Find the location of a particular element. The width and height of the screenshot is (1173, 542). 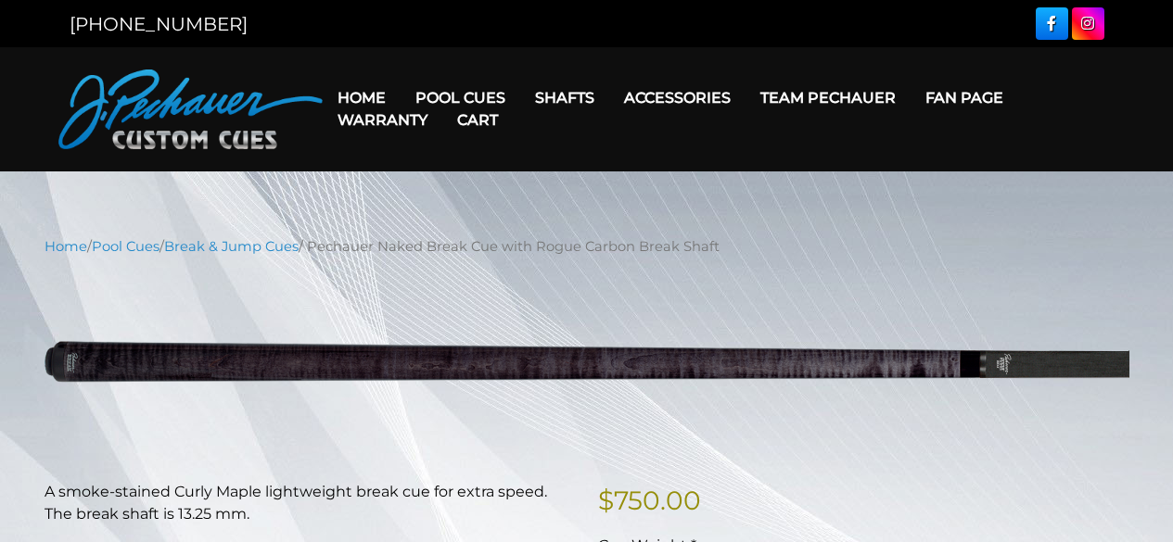

a: Shafts is located at coordinates (565, 97).